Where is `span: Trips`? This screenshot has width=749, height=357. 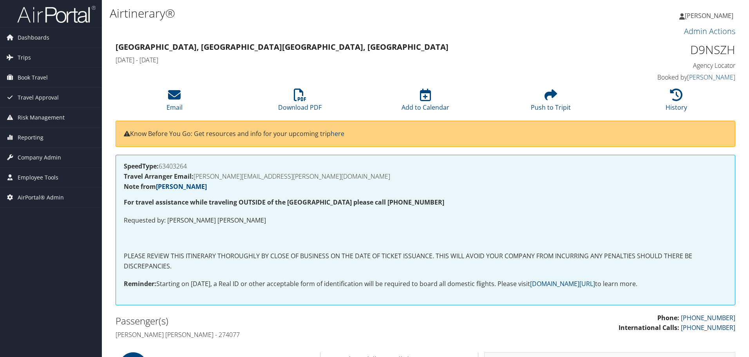 span: Trips is located at coordinates (24, 58).